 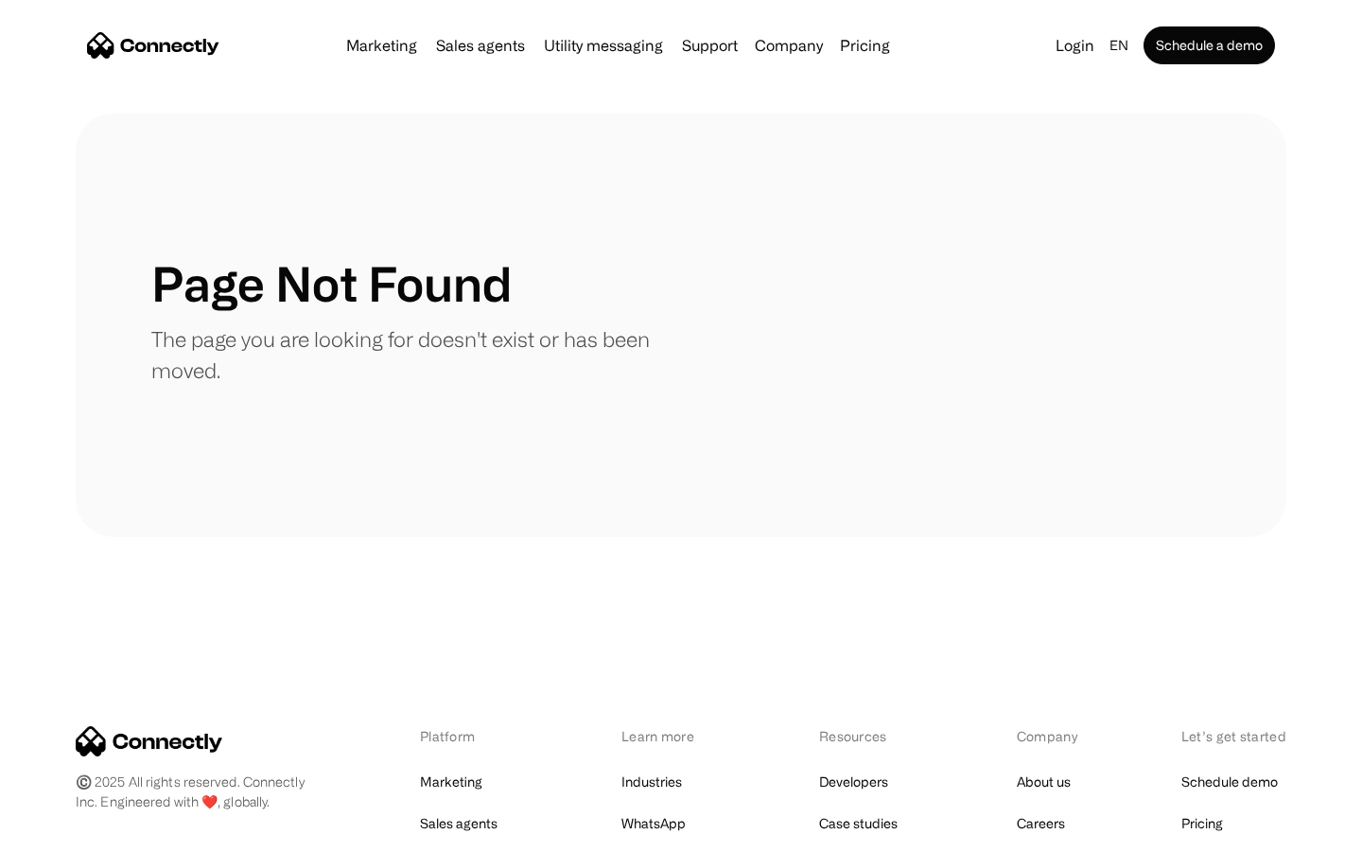 What do you see at coordinates (1041, 824) in the screenshot?
I see `a: Careers` at bounding box center [1041, 824].